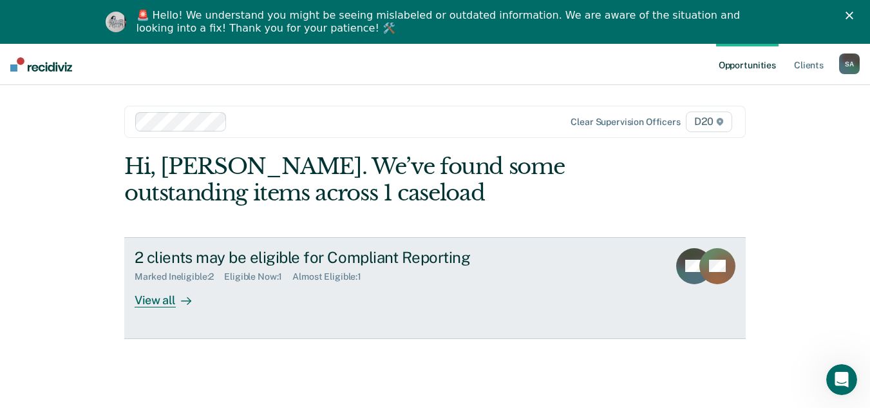 The width and height of the screenshot is (870, 408). What do you see at coordinates (361, 257) in the screenshot?
I see `div: 2 clients may be eligible for Compliant Reporting` at bounding box center [361, 257].